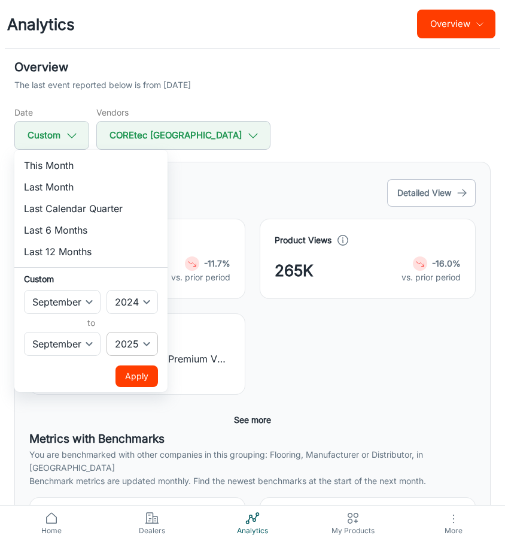 Image resolution: width=505 pixels, height=541 pixels. I want to click on h6: to, so click(91, 323).